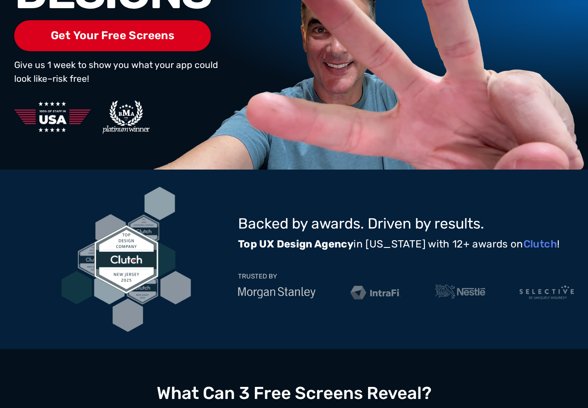  Describe the element at coordinates (541, 244) in the screenshot. I see `a: Clutch` at that location.